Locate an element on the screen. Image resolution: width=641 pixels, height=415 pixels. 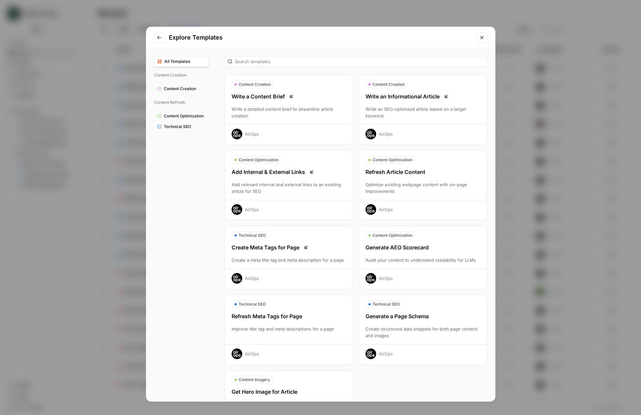
span: All Templates is located at coordinates (185, 62).